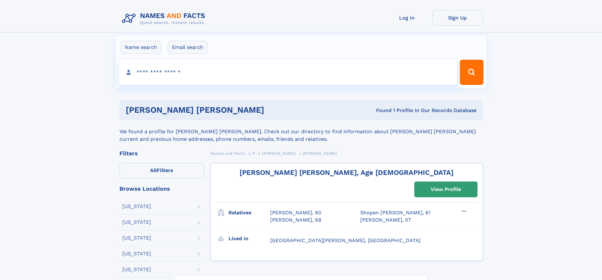 This screenshot has width=602, height=280. Describe the element at coordinates (141, 47) in the screenshot. I see `label: Name search` at that location.